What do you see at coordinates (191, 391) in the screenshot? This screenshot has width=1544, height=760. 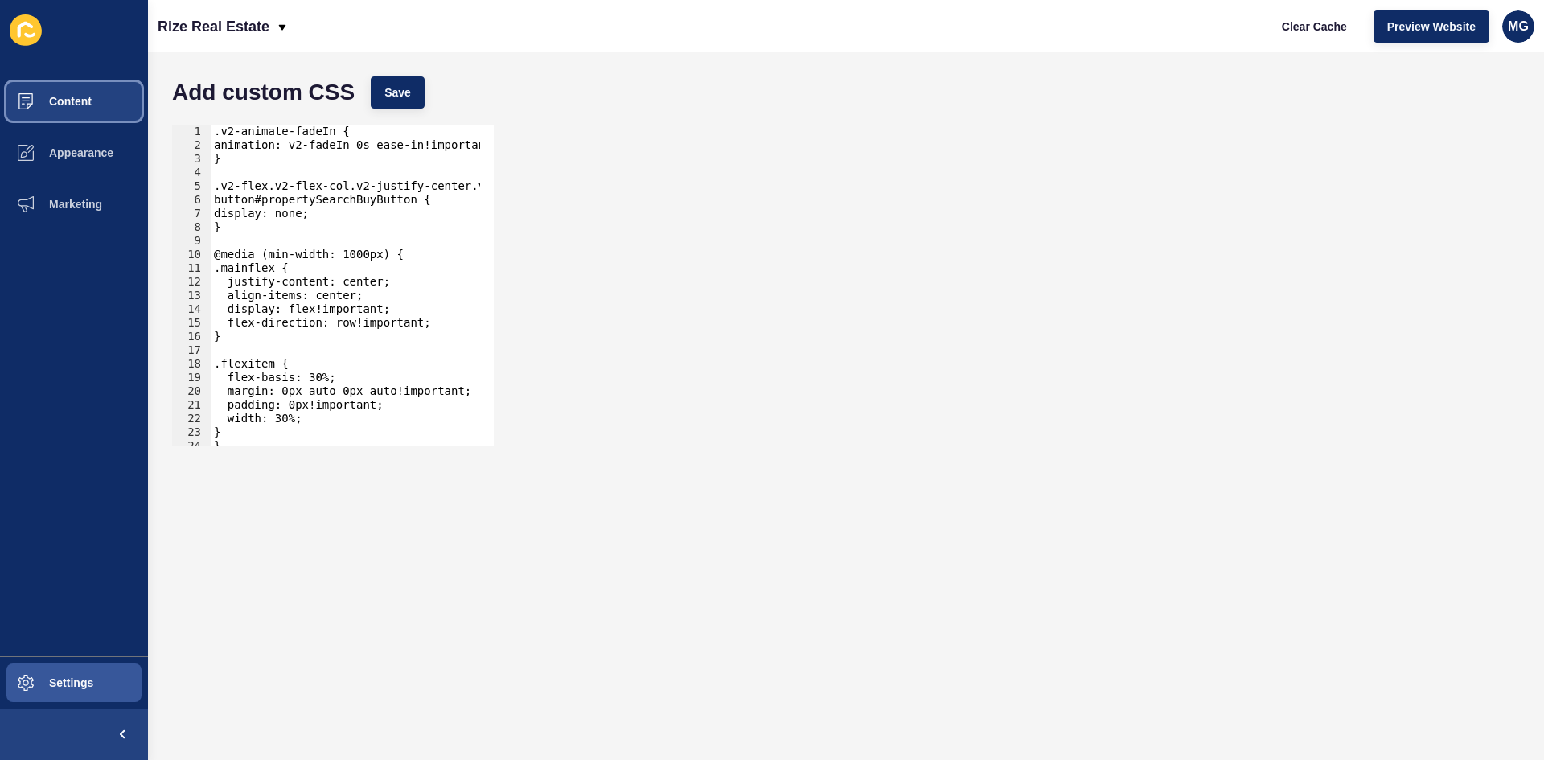 I see `div: 20` at bounding box center [191, 391].